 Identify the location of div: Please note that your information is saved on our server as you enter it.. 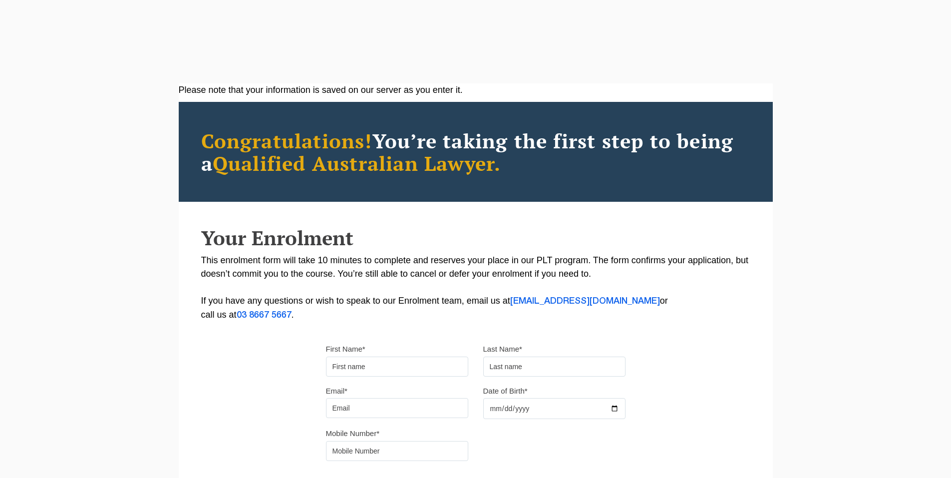
(476, 90).